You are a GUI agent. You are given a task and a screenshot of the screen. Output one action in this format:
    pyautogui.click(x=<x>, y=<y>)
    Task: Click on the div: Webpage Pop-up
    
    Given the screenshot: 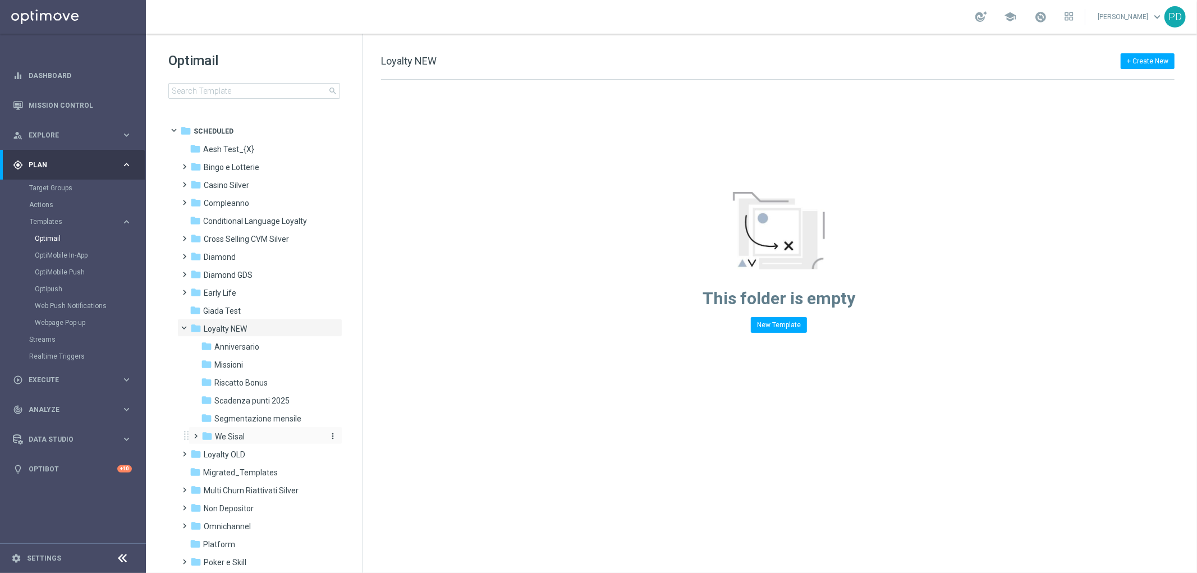 What is the action you would take?
    pyautogui.click(x=90, y=323)
    